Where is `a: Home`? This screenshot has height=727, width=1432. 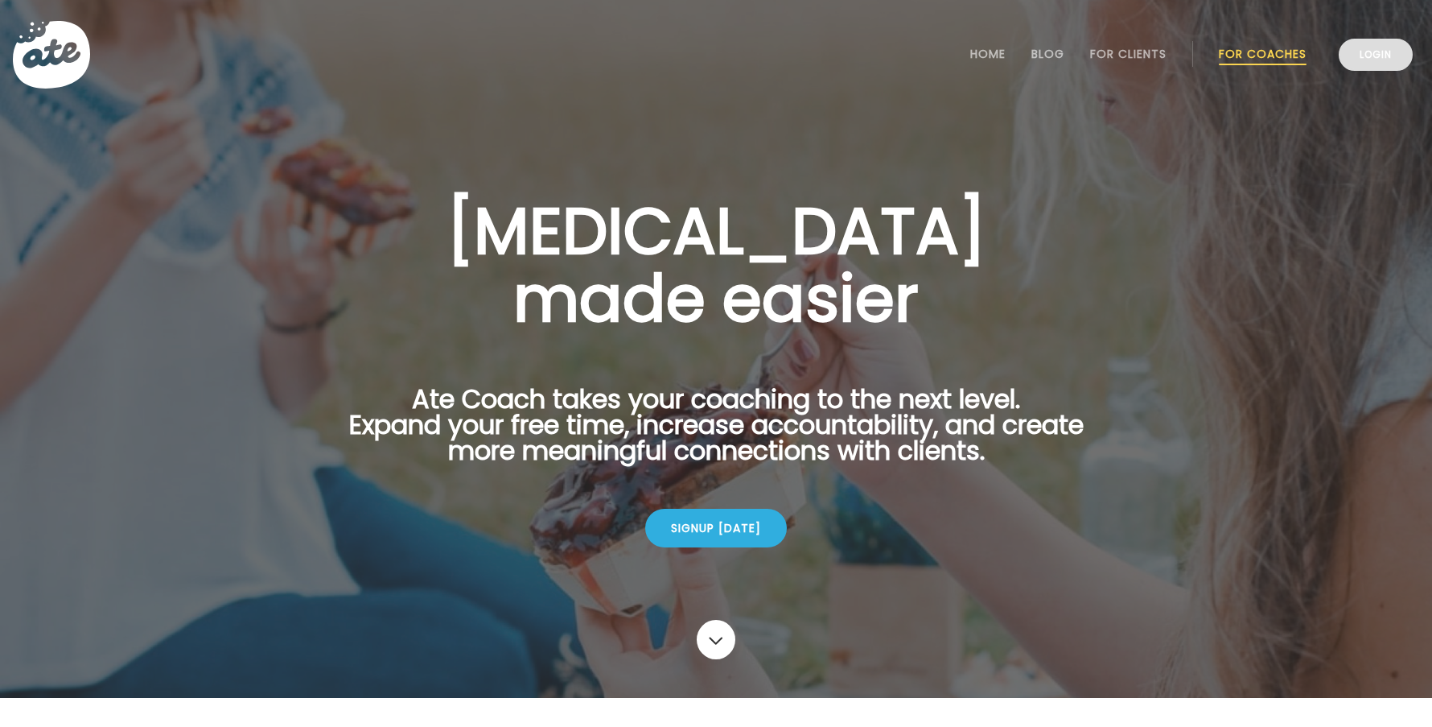
a: Home is located at coordinates (988, 54).